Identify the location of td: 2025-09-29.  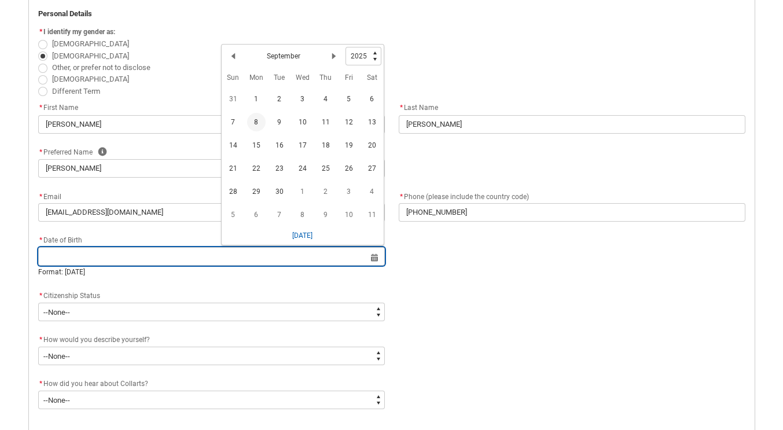
(257, 192).